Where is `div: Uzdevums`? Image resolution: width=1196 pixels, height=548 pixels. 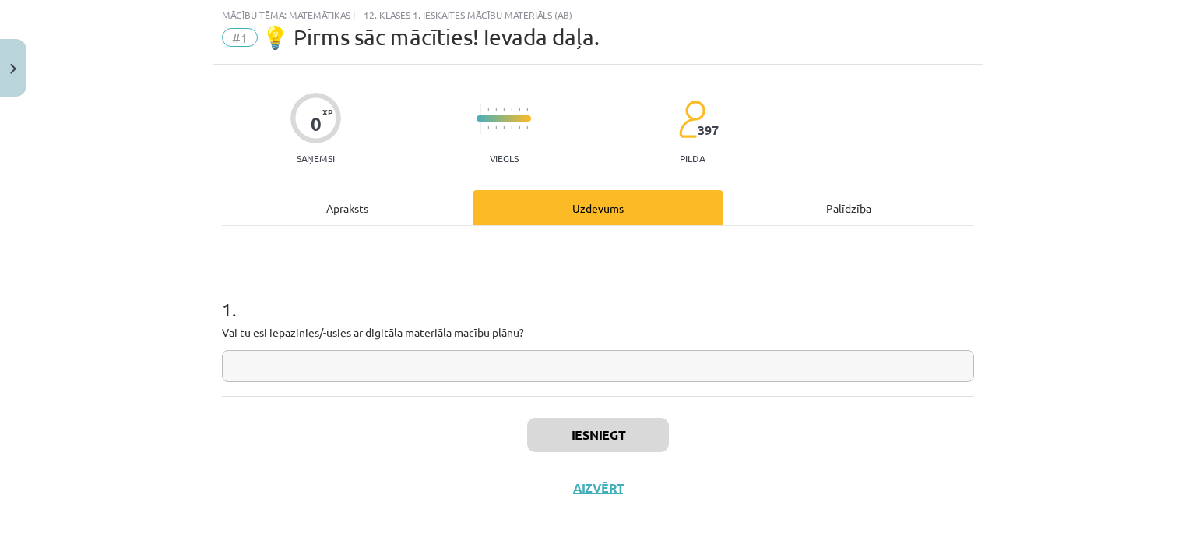
div: Uzdevums is located at coordinates (598, 207).